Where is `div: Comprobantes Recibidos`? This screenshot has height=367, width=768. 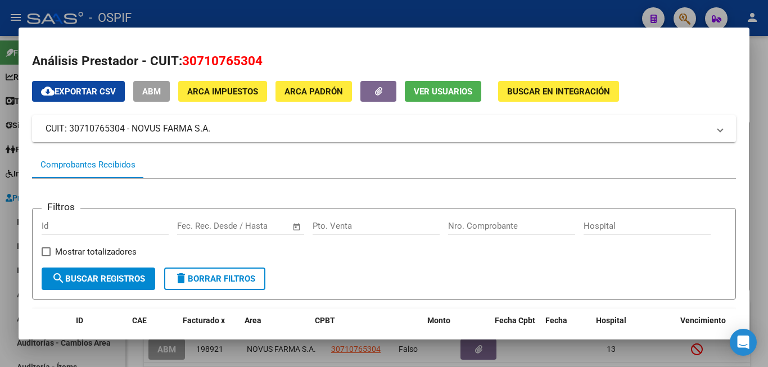
div: Comprobantes Recibidos is located at coordinates (88, 165).